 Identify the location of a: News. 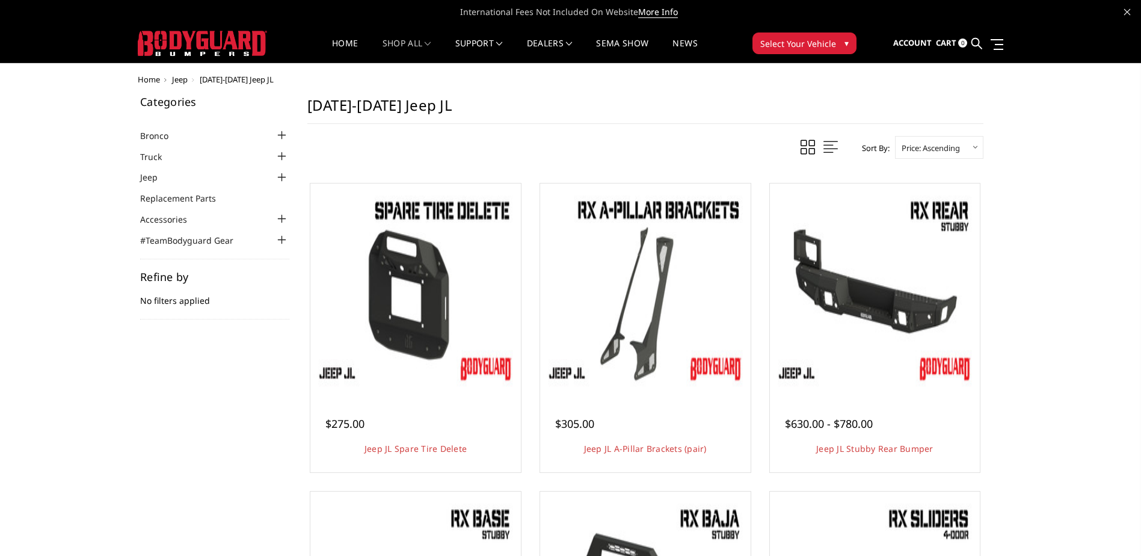
(685, 51).